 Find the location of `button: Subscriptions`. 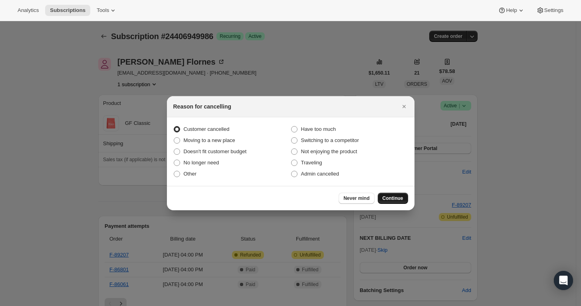

button: Subscriptions is located at coordinates (68, 10).